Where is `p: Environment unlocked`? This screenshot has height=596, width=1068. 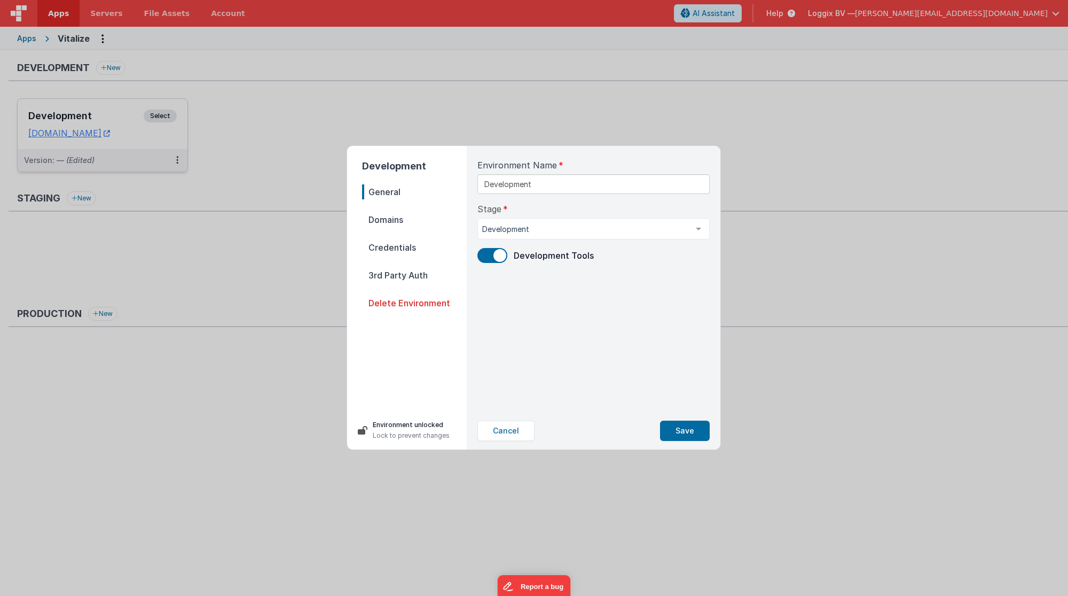
p: Environment unlocked is located at coordinates (411, 425).